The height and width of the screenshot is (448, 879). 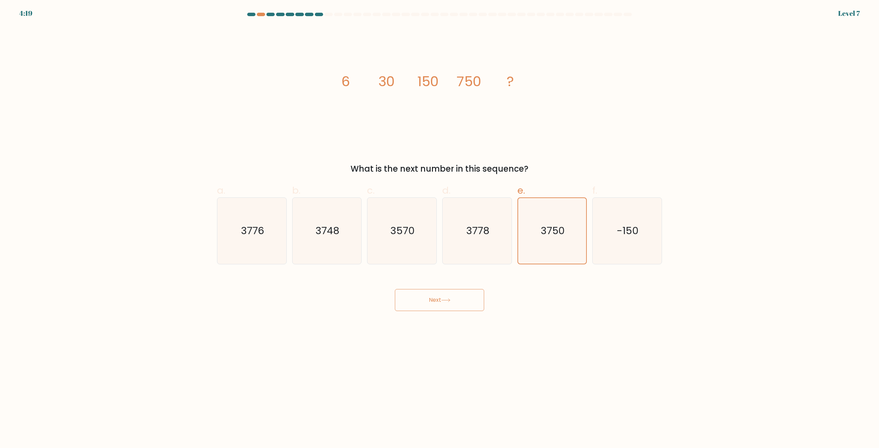 What do you see at coordinates (440, 300) in the screenshot?
I see `button: Next` at bounding box center [440, 300].